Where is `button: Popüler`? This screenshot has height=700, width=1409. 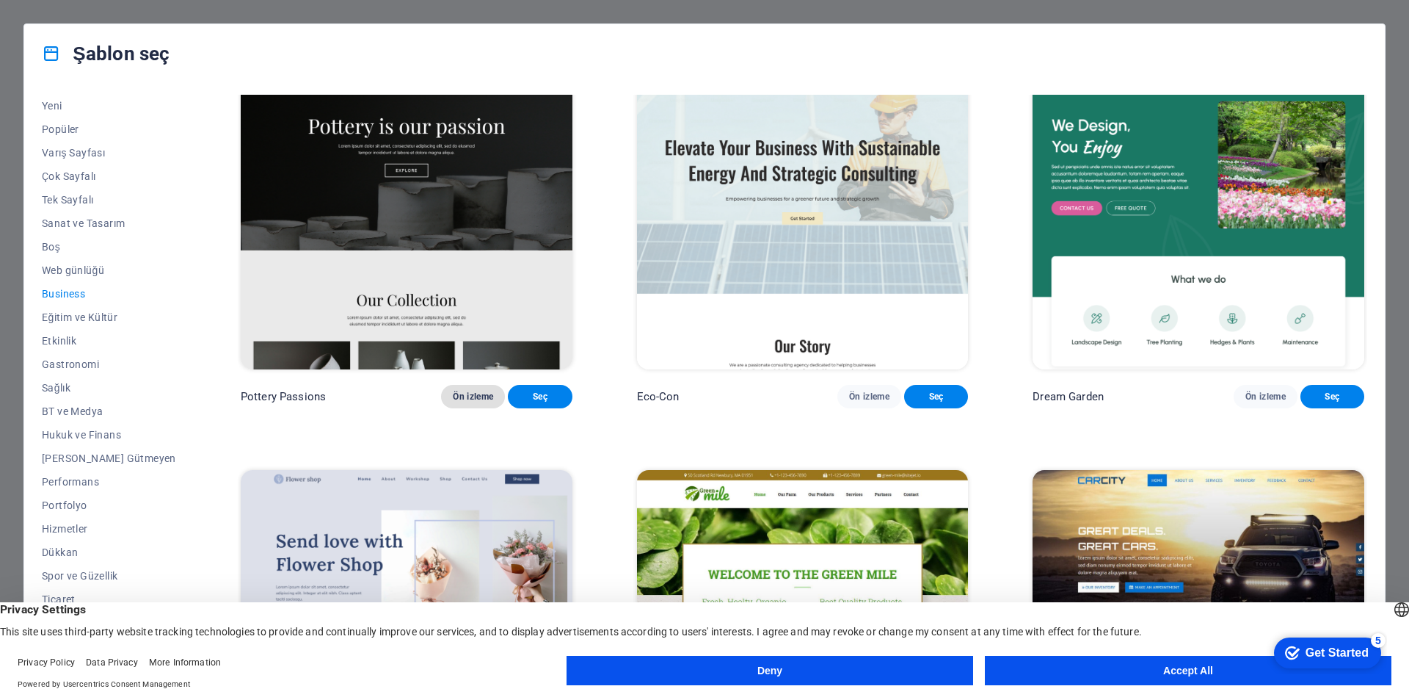 button: Popüler is located at coordinates (109, 129).